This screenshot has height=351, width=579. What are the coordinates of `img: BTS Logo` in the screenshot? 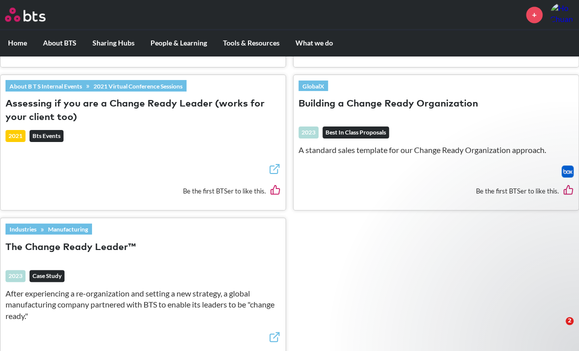 It's located at (25, 15).